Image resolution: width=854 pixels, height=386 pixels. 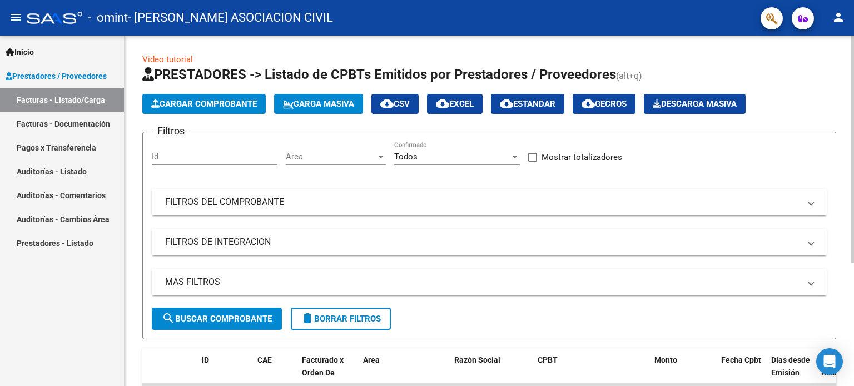 I want to click on button: Descarga Masiva, so click(x=694, y=104).